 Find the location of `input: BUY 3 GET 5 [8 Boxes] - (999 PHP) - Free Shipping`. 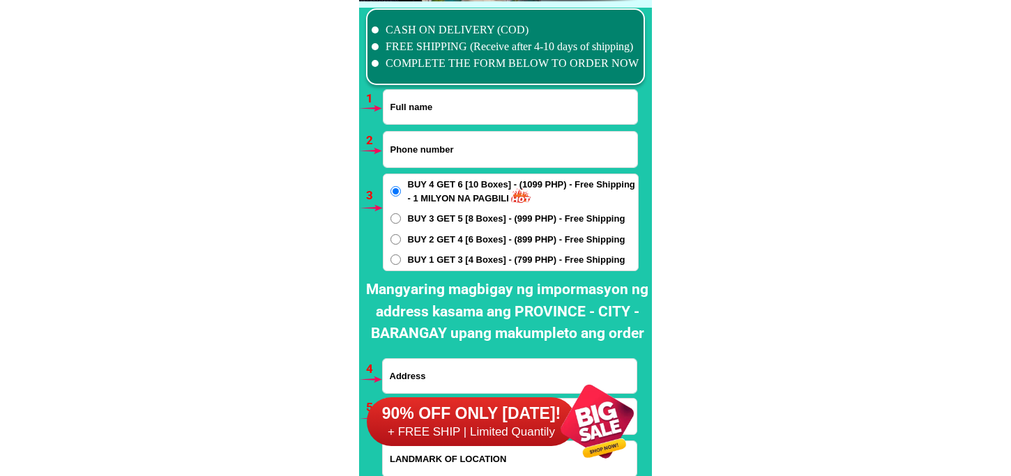

input: BUY 3 GET 5 [8 Boxes] - (999 PHP) - Free Shipping is located at coordinates (395, 218).